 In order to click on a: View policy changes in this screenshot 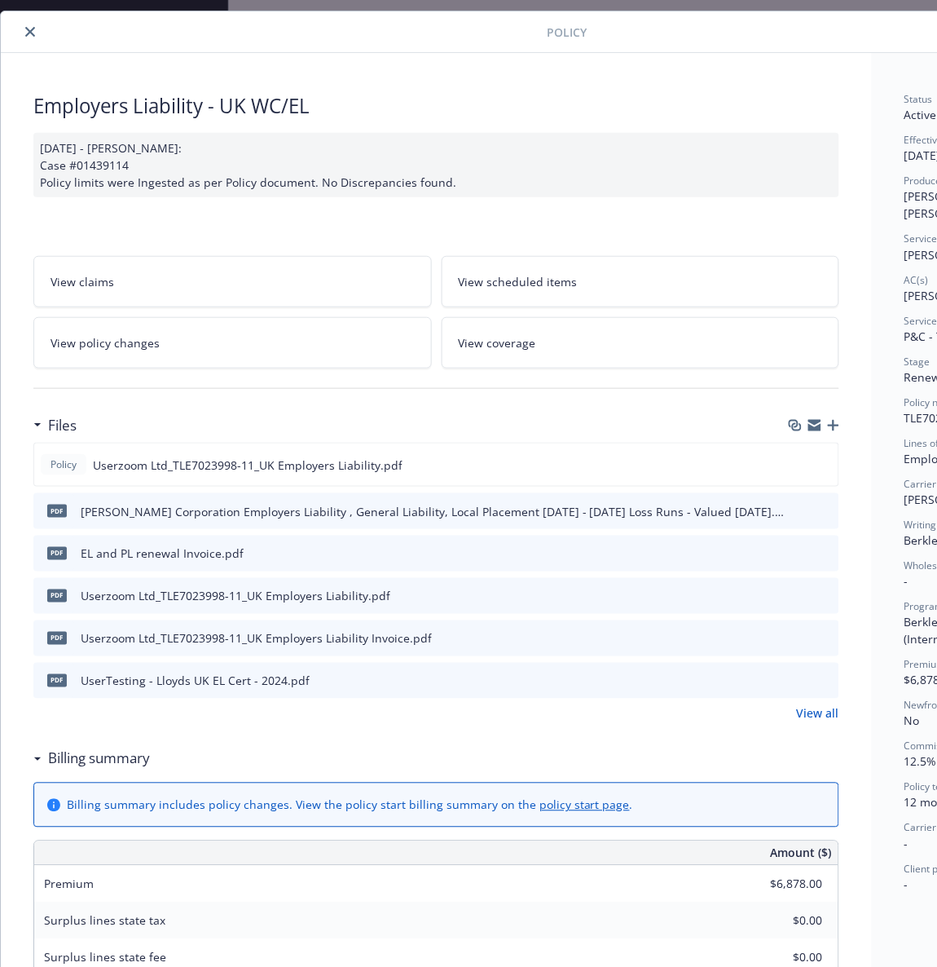, I will do `click(232, 342)`.